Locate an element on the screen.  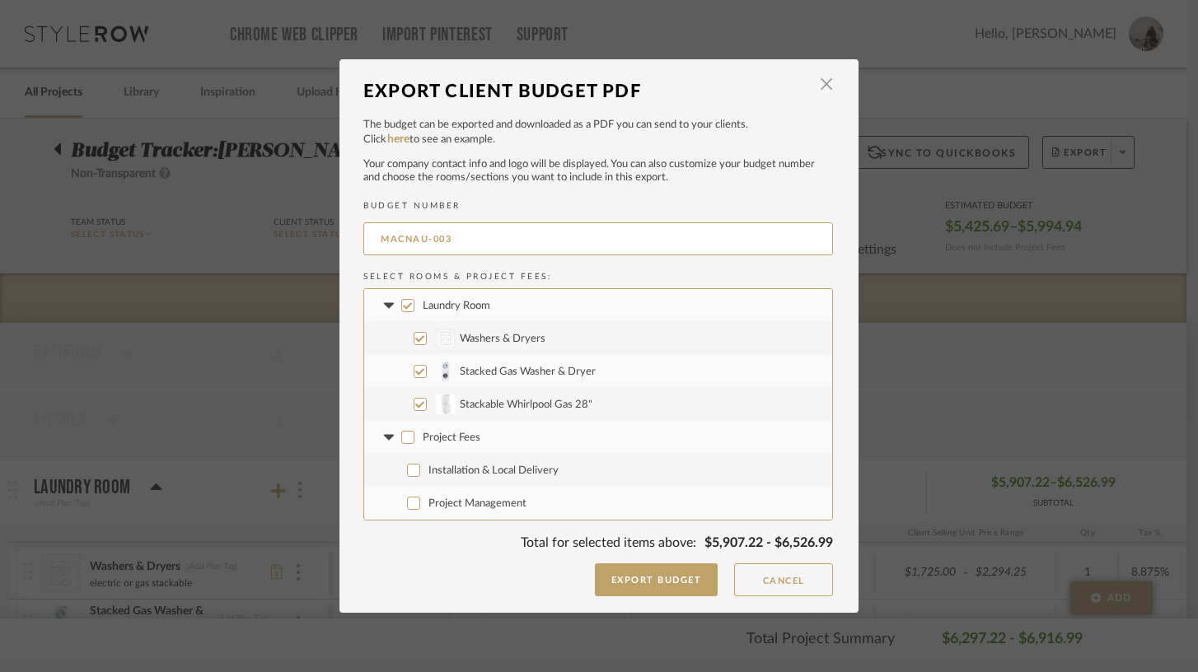
span: Washers & Dryers is located at coordinates (503, 339).